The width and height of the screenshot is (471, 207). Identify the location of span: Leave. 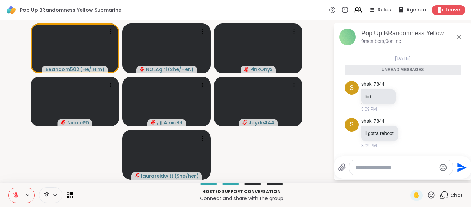
(453, 10).